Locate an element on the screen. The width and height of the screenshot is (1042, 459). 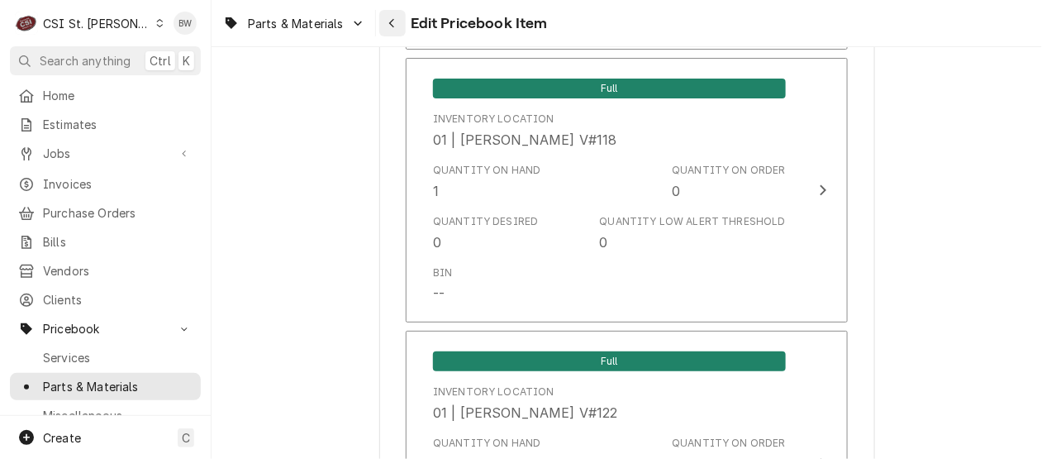
span: Edit Pricebook Item is located at coordinates (477, 23).